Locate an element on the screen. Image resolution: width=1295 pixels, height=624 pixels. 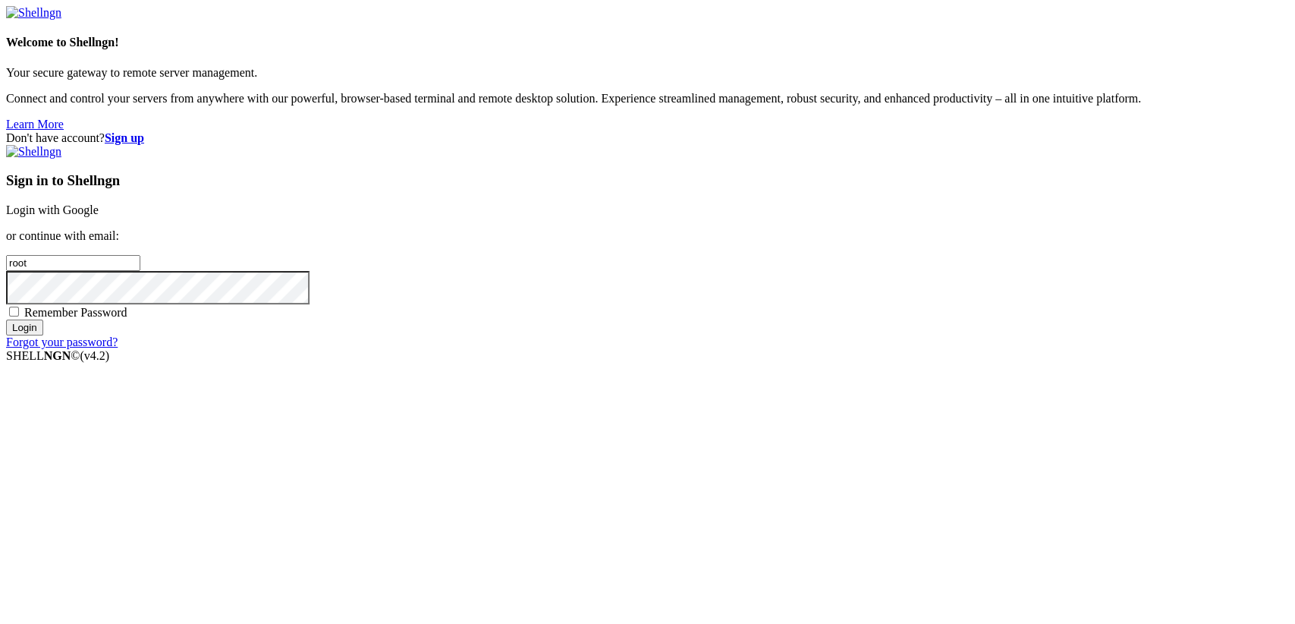
a: Sign up is located at coordinates (124, 137).